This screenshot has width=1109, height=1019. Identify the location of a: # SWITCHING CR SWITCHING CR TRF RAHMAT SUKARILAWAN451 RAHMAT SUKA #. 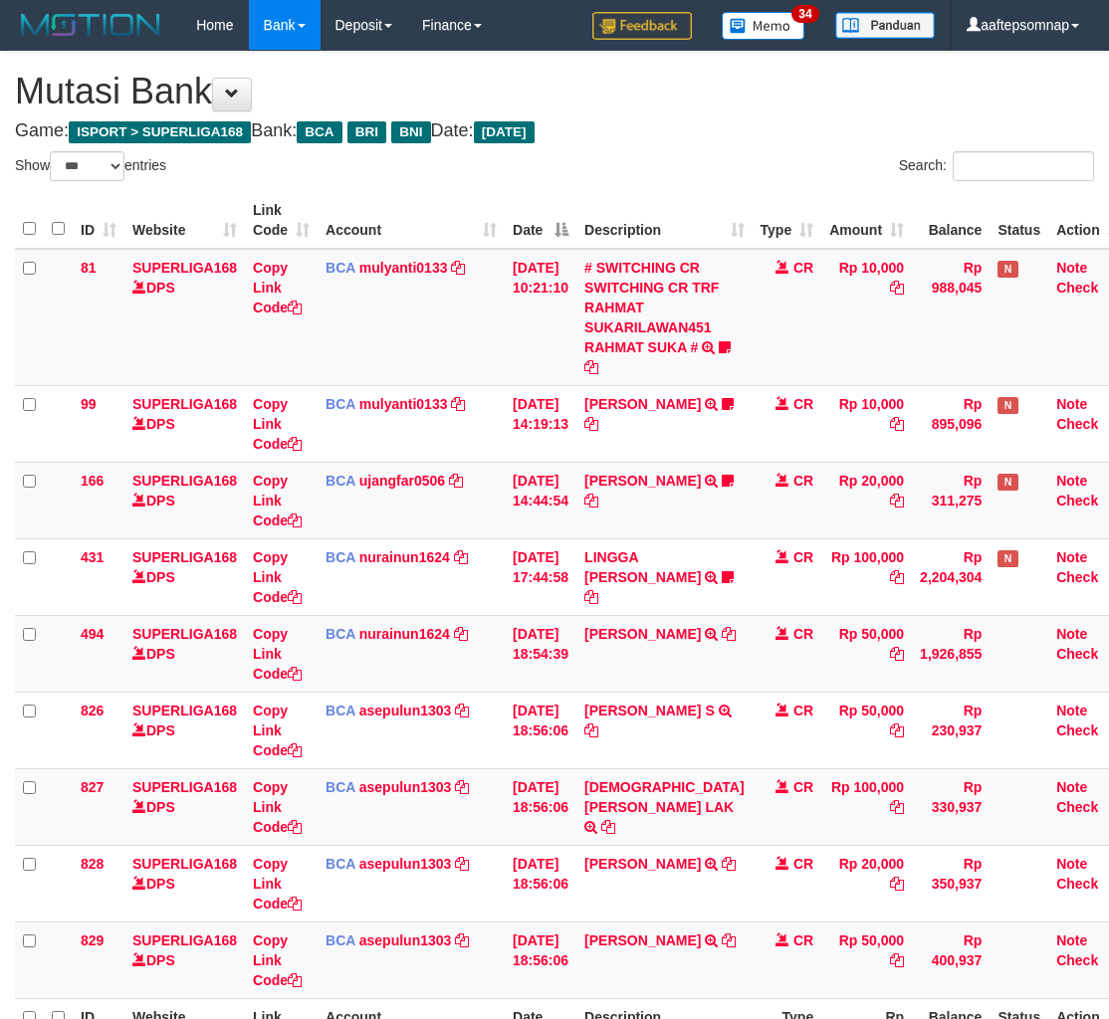
(651, 308).